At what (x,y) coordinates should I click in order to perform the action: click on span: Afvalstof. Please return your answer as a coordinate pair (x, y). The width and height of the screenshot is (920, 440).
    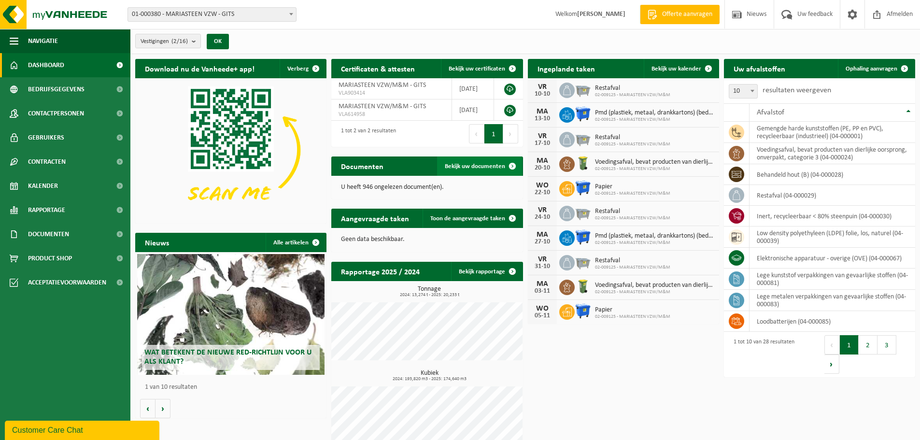
    Looking at the image, I should click on (771, 113).